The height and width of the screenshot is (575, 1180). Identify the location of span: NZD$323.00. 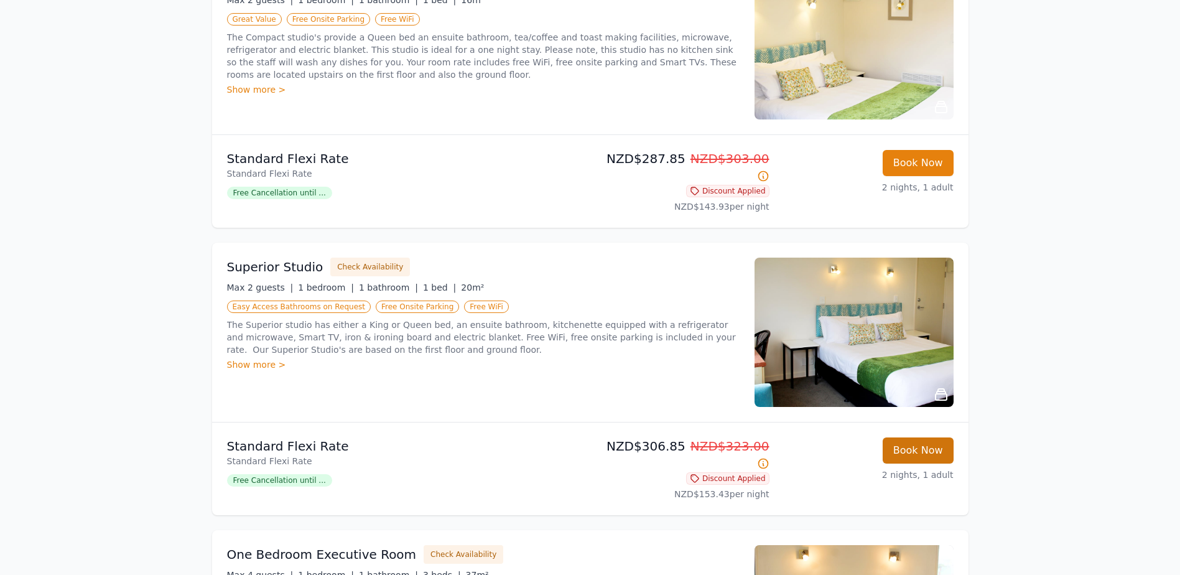
(730, 446).